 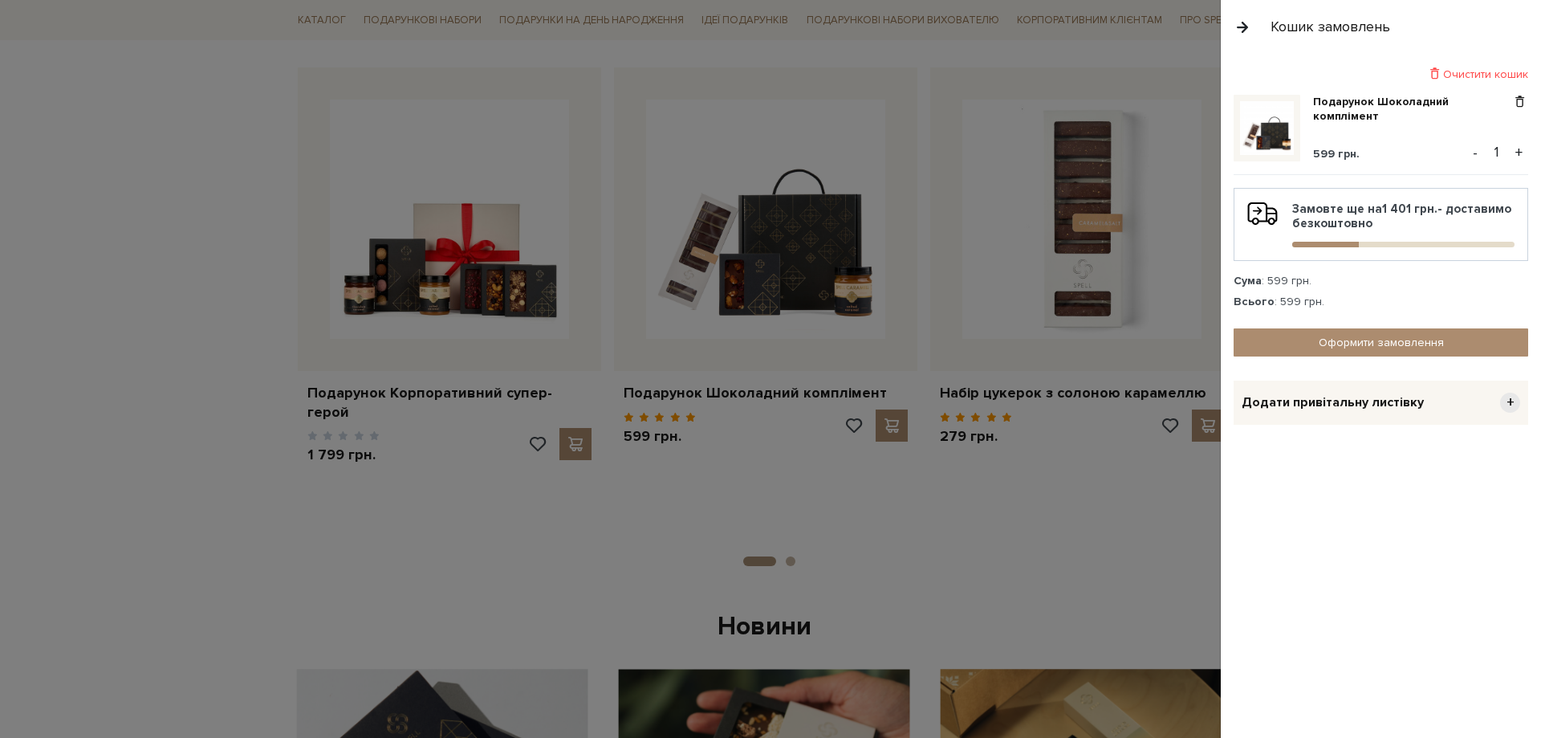 What do you see at coordinates (1409, 209) in the screenshot?
I see `b: 1 401 грн.` at bounding box center [1409, 209].